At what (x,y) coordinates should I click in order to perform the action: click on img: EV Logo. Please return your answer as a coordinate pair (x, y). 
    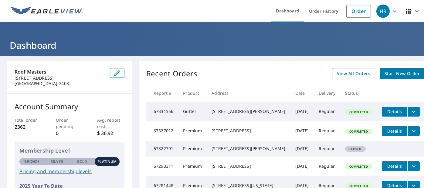
    Looking at the image, I should click on (47, 11).